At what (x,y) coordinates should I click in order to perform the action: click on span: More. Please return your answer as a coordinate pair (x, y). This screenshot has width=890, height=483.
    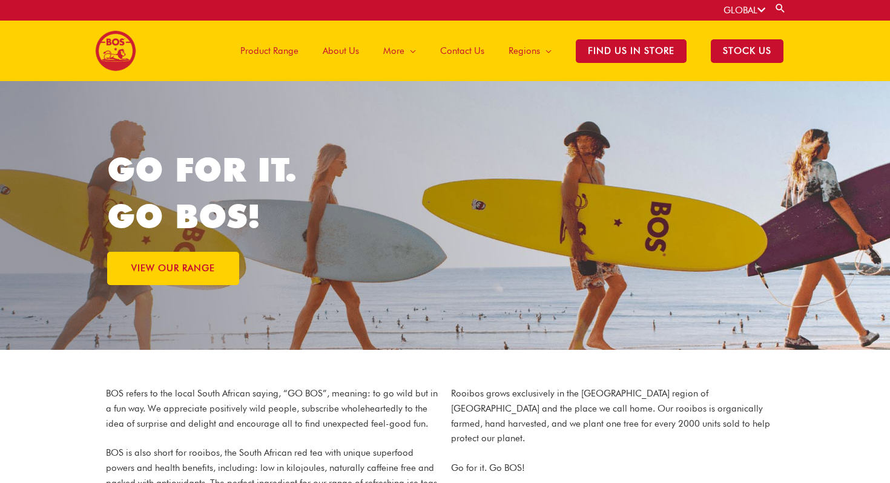
    Looking at the image, I should click on (393, 51).